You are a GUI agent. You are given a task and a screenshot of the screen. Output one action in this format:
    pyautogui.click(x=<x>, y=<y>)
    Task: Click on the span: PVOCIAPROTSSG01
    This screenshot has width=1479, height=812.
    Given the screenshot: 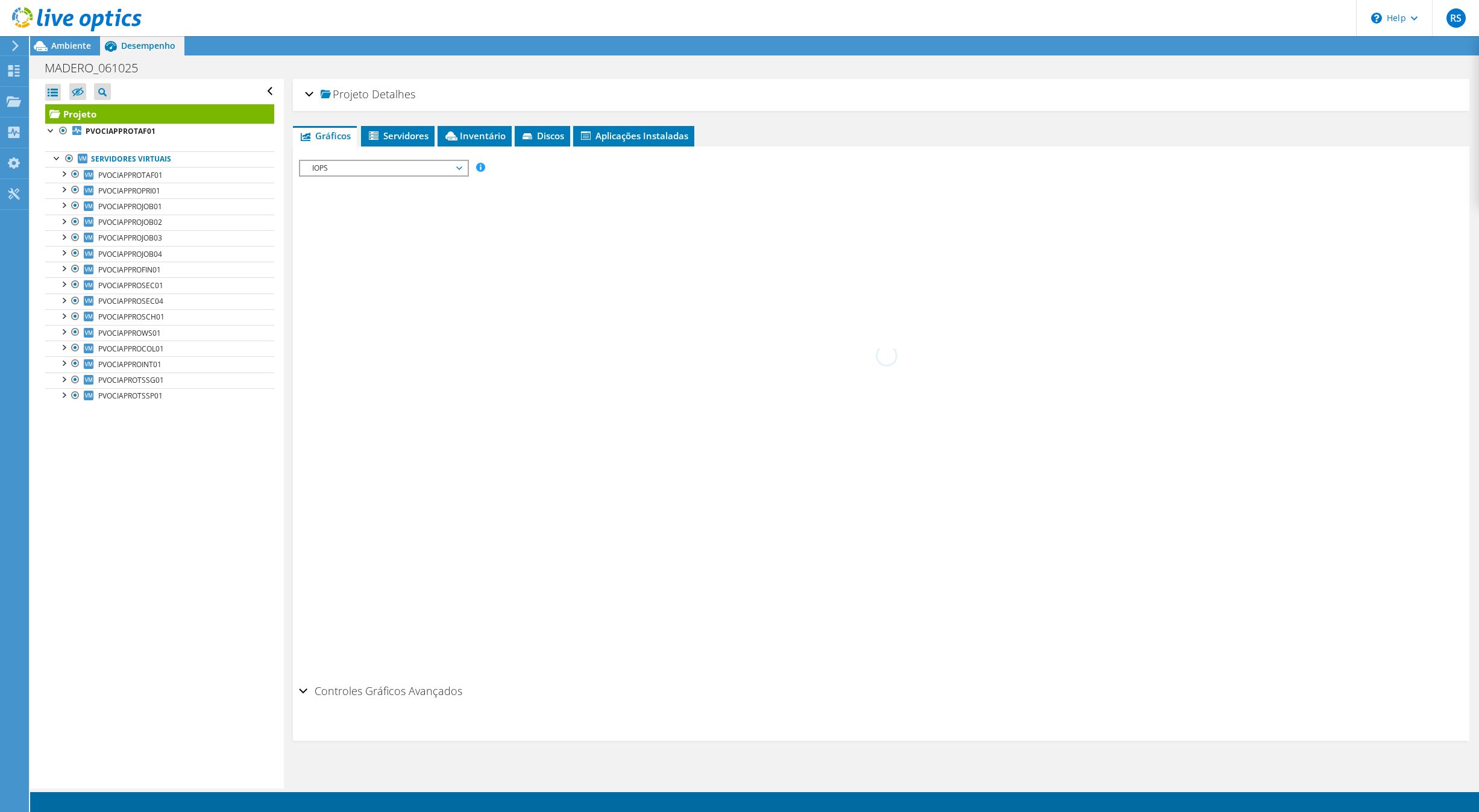 What is the action you would take?
    pyautogui.click(x=131, y=380)
    